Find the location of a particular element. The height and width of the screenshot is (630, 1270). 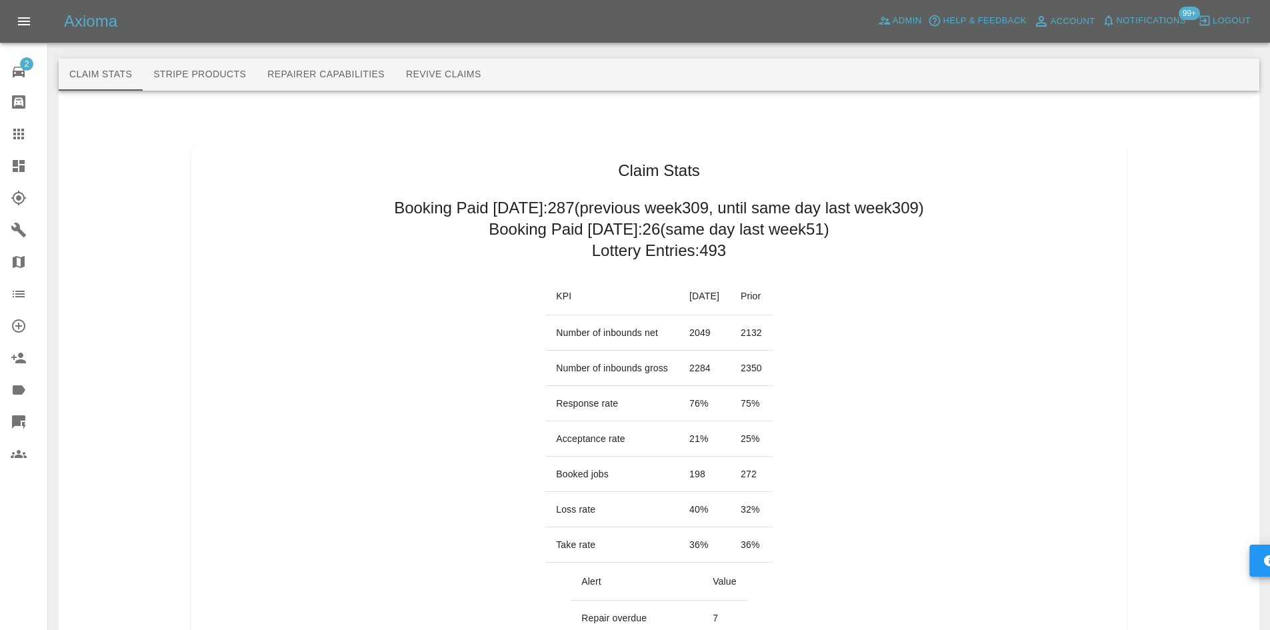

td: 2350 is located at coordinates (751, 368).